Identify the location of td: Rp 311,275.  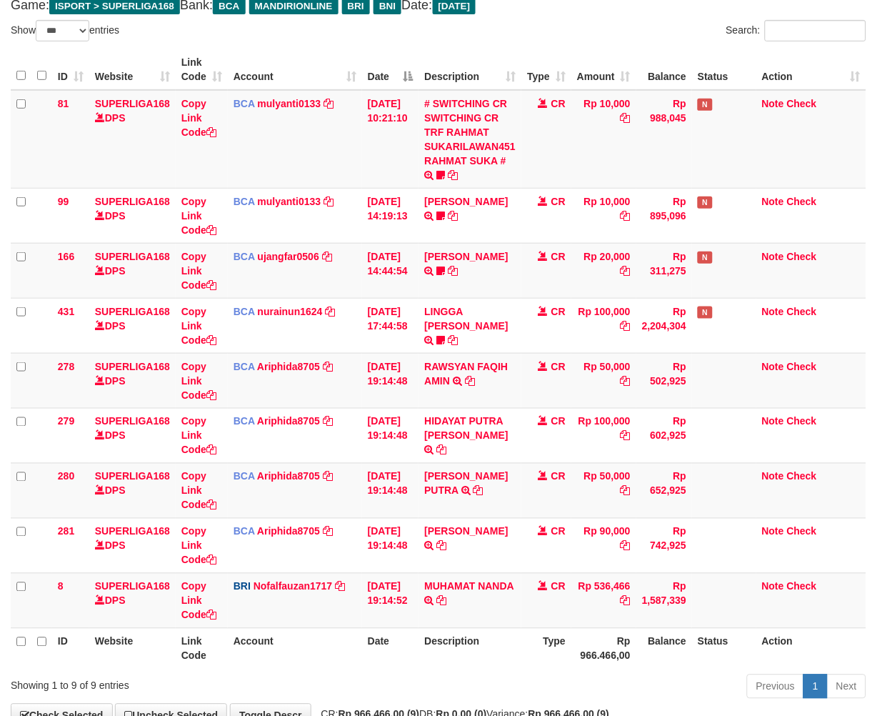
(664, 270).